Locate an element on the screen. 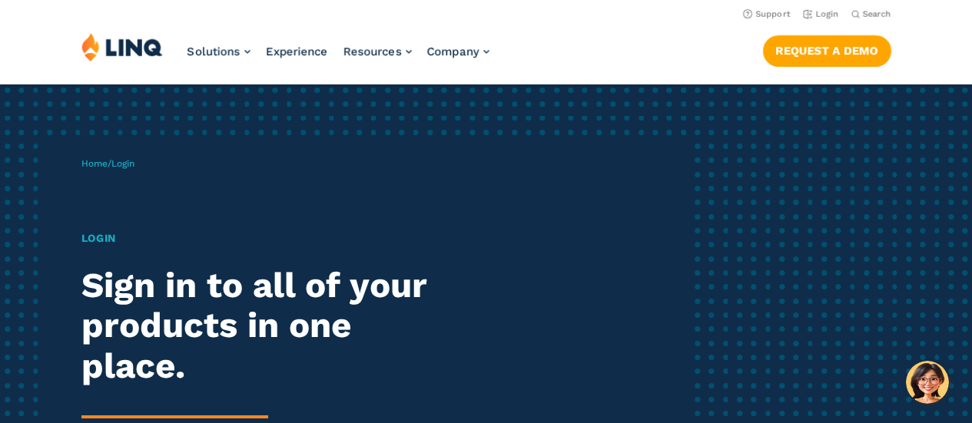  a: Experience is located at coordinates (297, 51).